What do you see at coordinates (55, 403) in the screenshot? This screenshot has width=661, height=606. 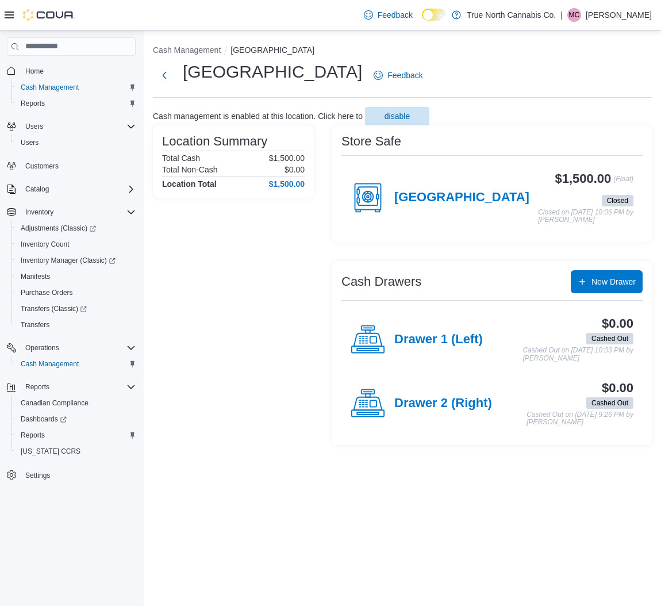 I see `a: Canadian Compliance` at bounding box center [55, 403].